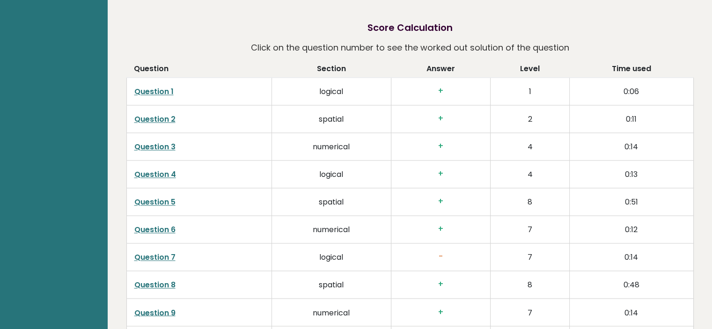  What do you see at coordinates (410, 48) in the screenshot?
I see `p: Click on the question number to see the worked out solution of the question` at bounding box center [410, 48].